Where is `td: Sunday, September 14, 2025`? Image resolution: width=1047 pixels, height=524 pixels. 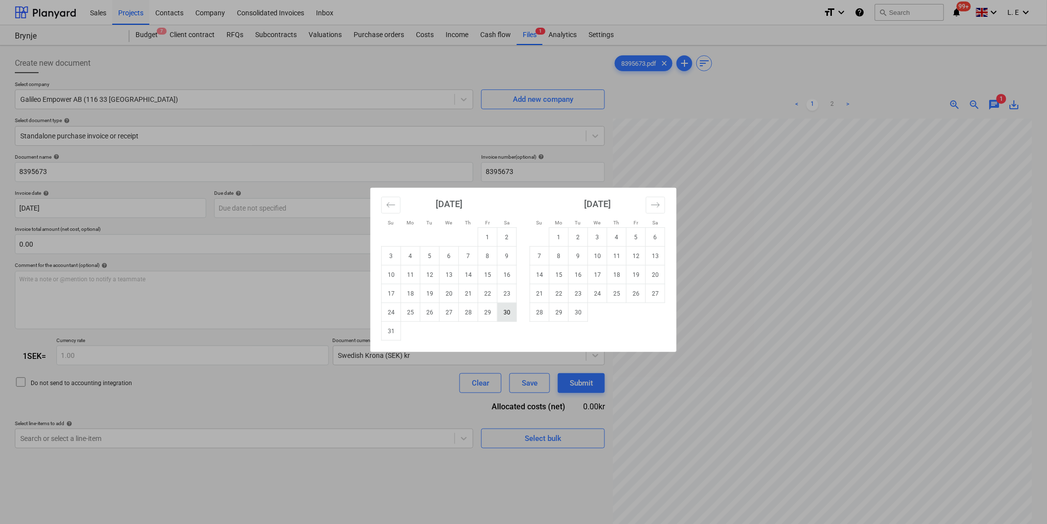
td: Sunday, September 14, 2025 is located at coordinates (539, 275).